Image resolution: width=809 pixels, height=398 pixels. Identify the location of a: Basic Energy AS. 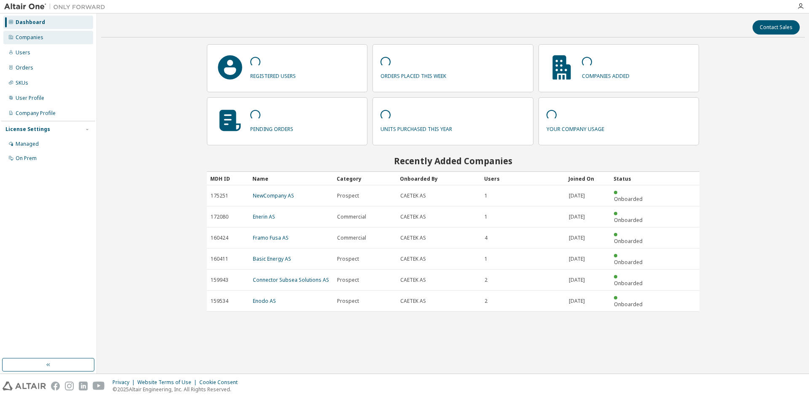
(272, 259).